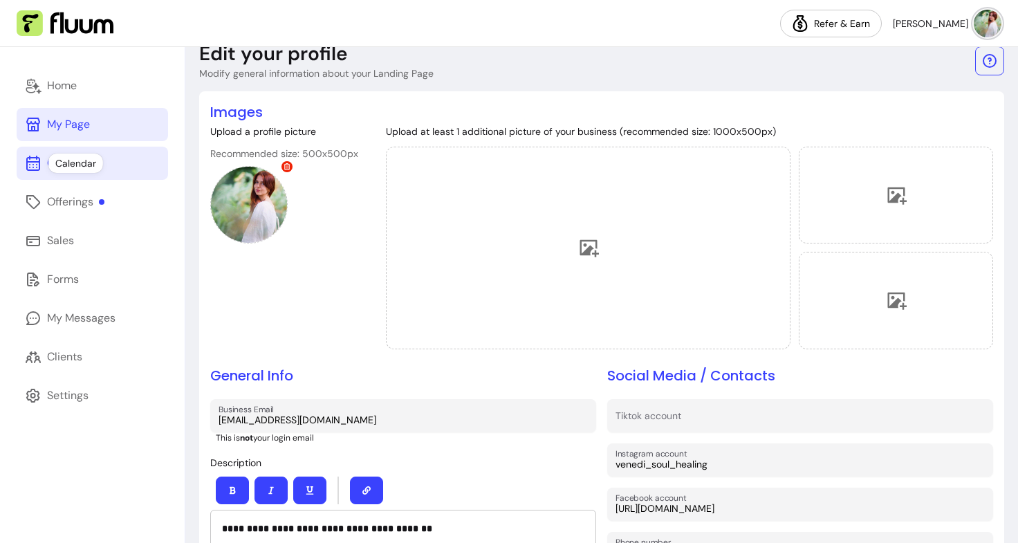  I want to click on div: Clients, so click(64, 357).